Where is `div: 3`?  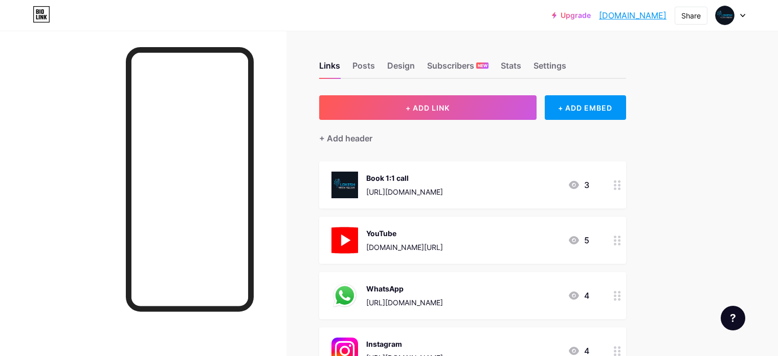
div: 3 is located at coordinates (579, 185).